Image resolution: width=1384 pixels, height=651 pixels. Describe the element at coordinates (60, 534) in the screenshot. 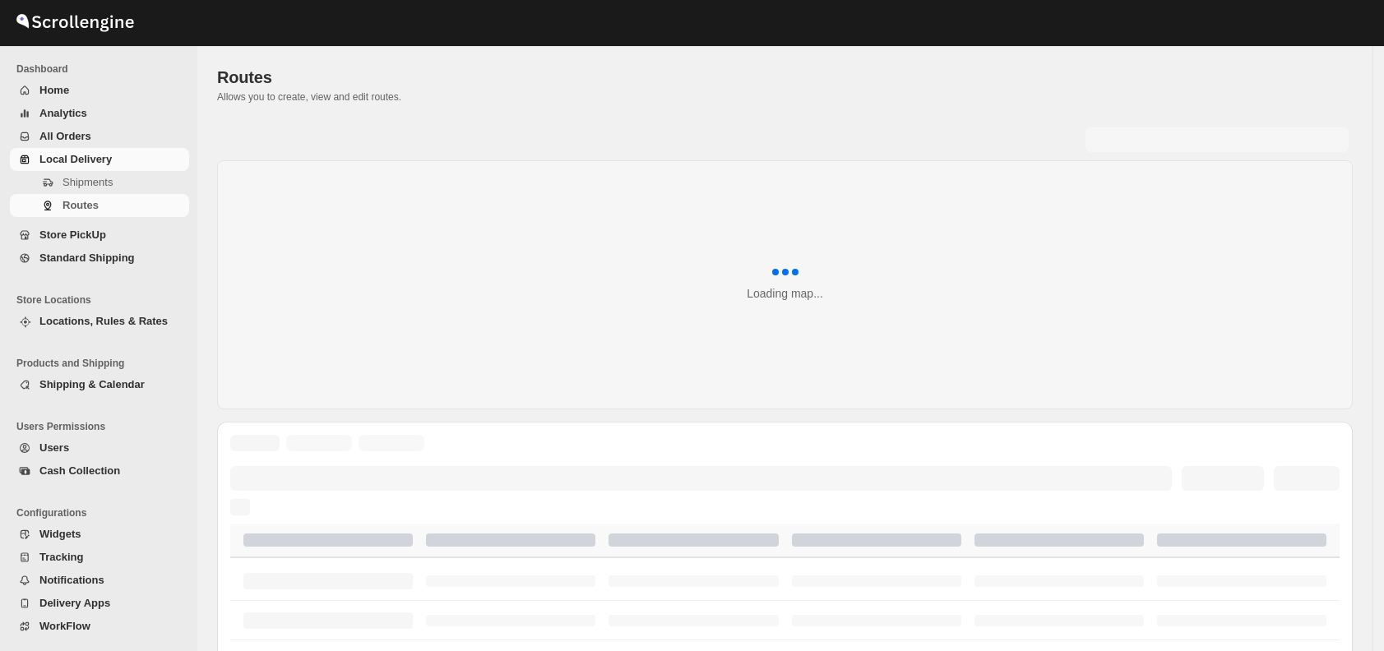

I see `span: Widgets` at that location.